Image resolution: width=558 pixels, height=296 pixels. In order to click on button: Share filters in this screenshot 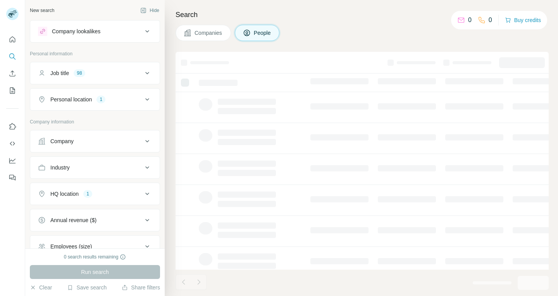, I will do `click(141, 288)`.